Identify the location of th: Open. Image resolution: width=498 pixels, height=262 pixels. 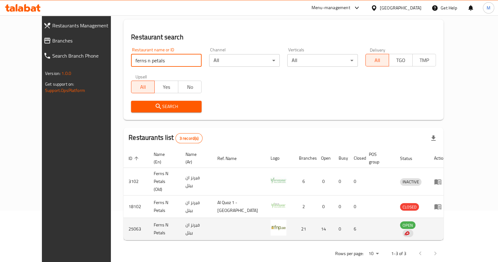
(325, 158).